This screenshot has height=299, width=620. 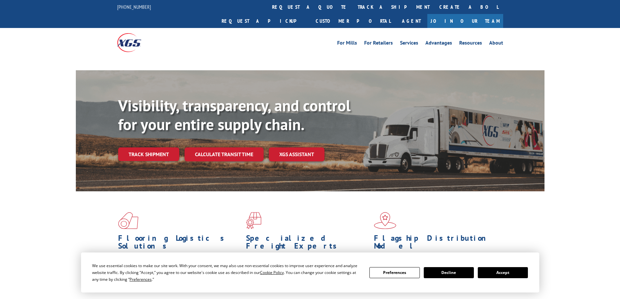 What do you see at coordinates (180, 244) in the screenshot?
I see `h1: Flooring Logistics Solutions` at bounding box center [180, 244].